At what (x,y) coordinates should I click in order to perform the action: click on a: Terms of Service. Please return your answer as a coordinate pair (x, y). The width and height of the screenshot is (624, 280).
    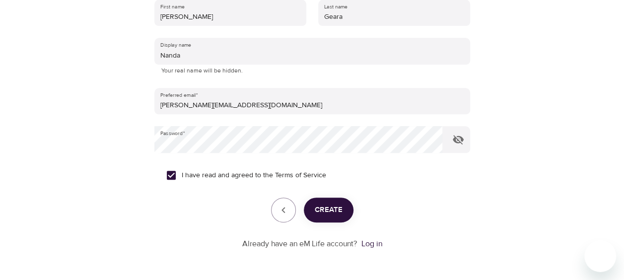
    Looking at the image, I should click on (300, 175).